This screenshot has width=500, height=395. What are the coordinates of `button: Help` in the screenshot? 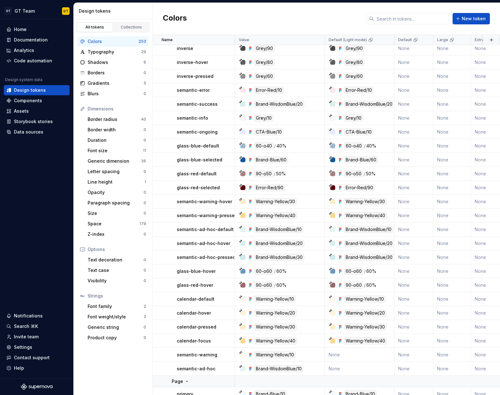 It's located at (37, 368).